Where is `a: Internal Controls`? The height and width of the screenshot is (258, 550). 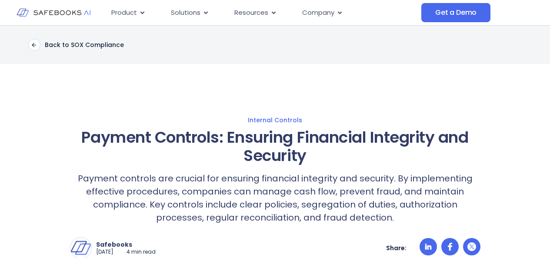
a: Internal Controls is located at coordinates (275, 120).